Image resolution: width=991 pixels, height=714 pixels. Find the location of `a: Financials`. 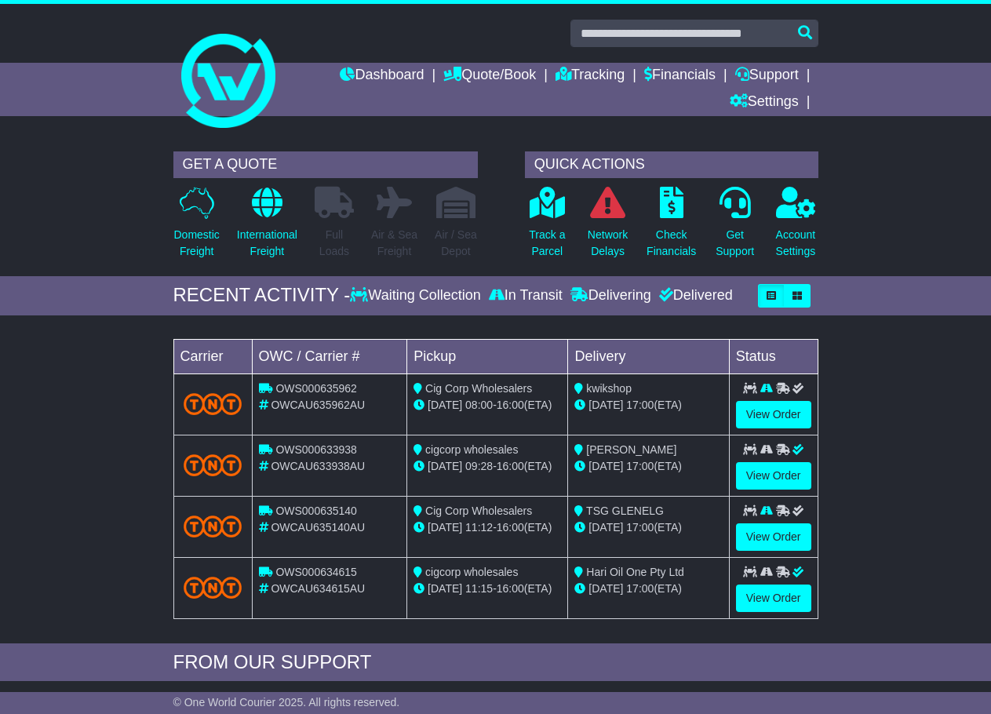

a: Financials is located at coordinates (680, 76).